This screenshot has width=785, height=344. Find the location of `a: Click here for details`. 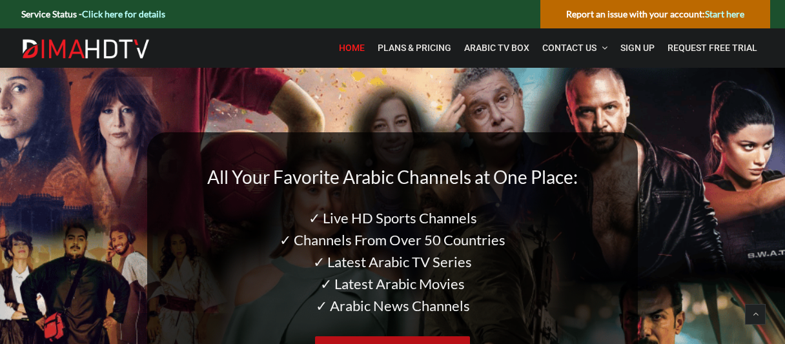

a: Click here for details is located at coordinates (123, 14).